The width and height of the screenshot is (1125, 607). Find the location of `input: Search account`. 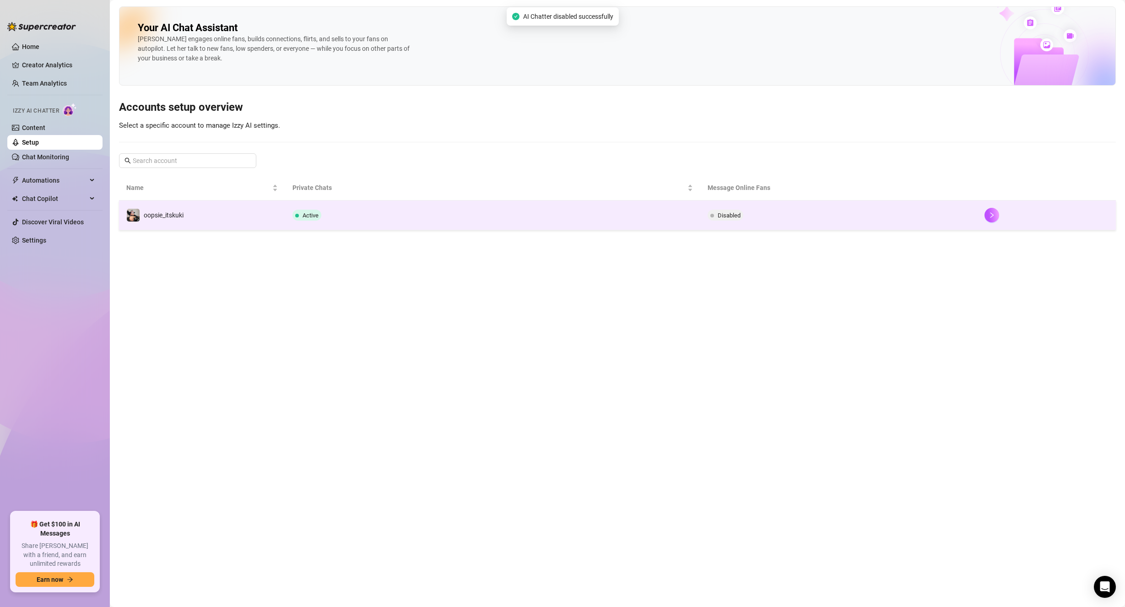

input: Search account is located at coordinates (188, 161).